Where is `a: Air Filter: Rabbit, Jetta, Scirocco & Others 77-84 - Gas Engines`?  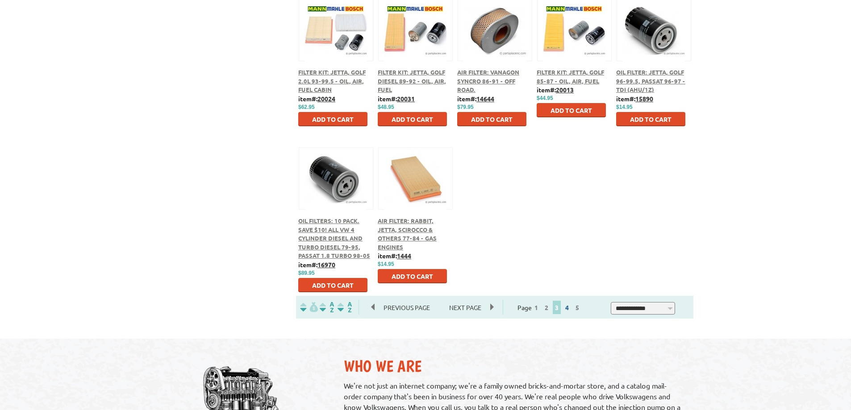 a: Air Filter: Rabbit, Jetta, Scirocco & Others 77-84 - Gas Engines is located at coordinates (407, 234).